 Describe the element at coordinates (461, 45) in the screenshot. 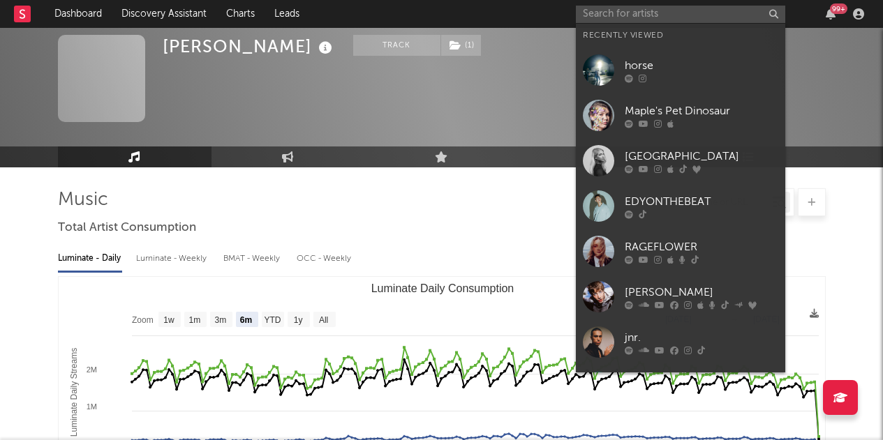

I see `span: ( 1 )` at that location.